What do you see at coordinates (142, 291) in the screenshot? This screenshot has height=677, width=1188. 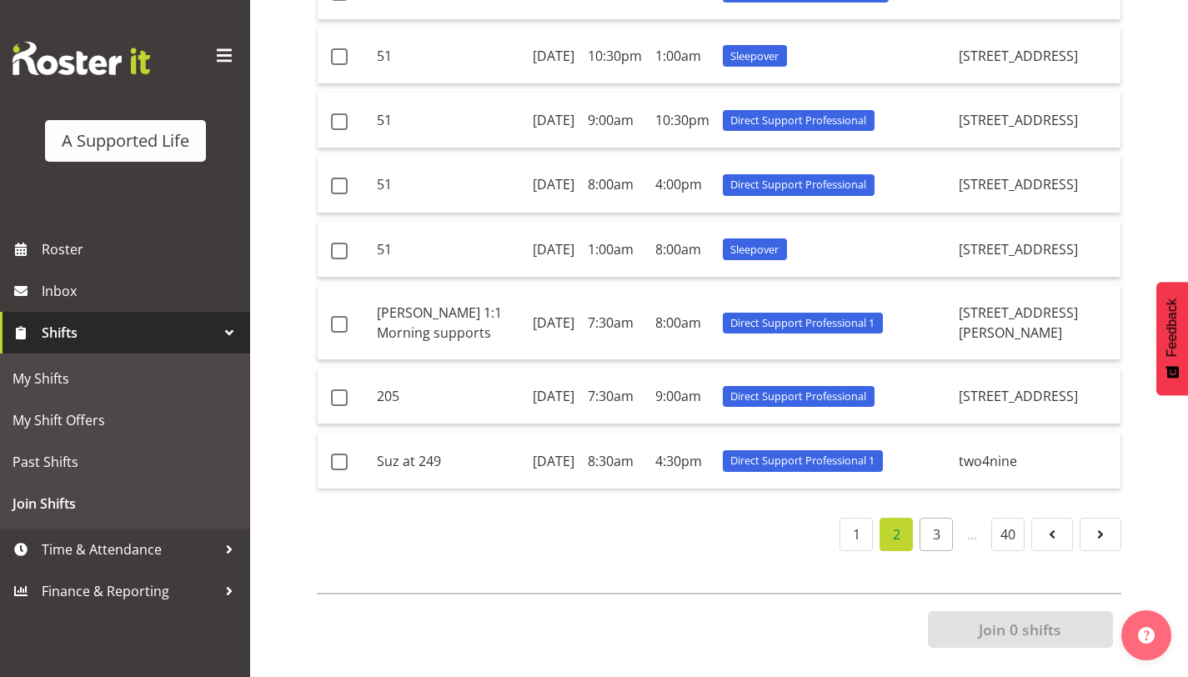 I see `span: Inbox` at bounding box center [142, 291].